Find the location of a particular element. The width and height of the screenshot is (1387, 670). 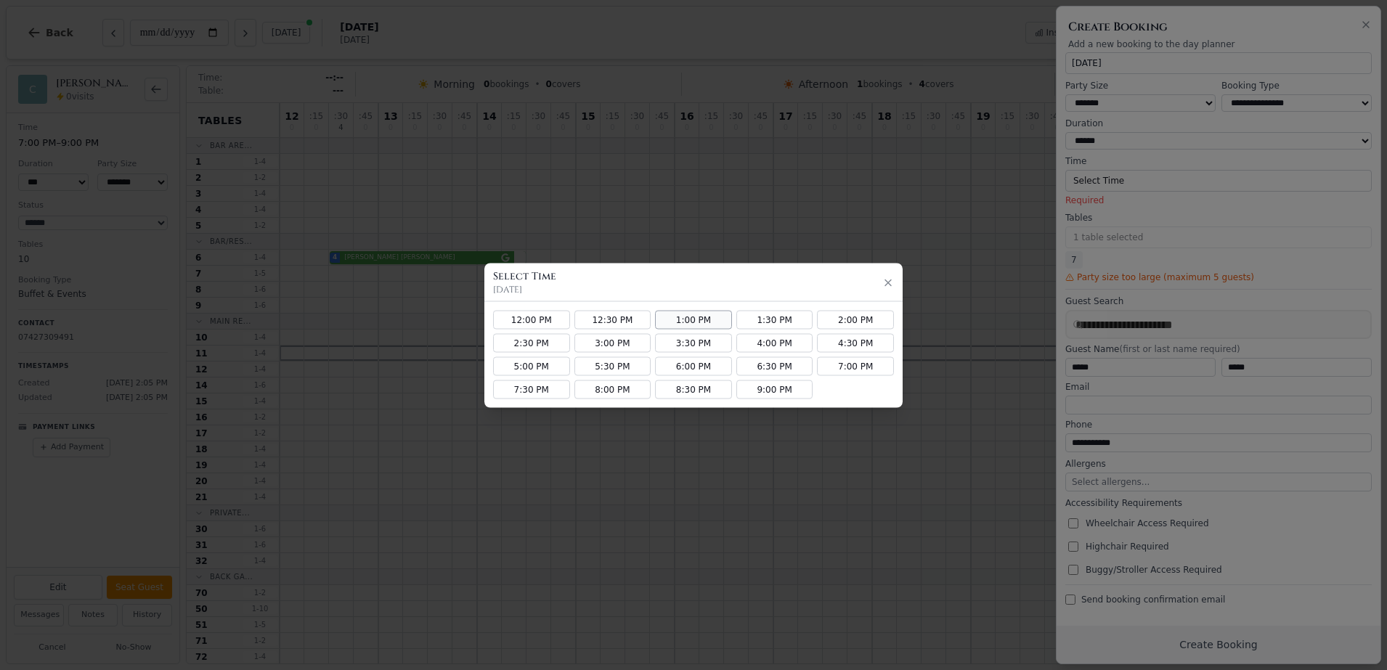

button: 9:00 PM is located at coordinates (775, 389).